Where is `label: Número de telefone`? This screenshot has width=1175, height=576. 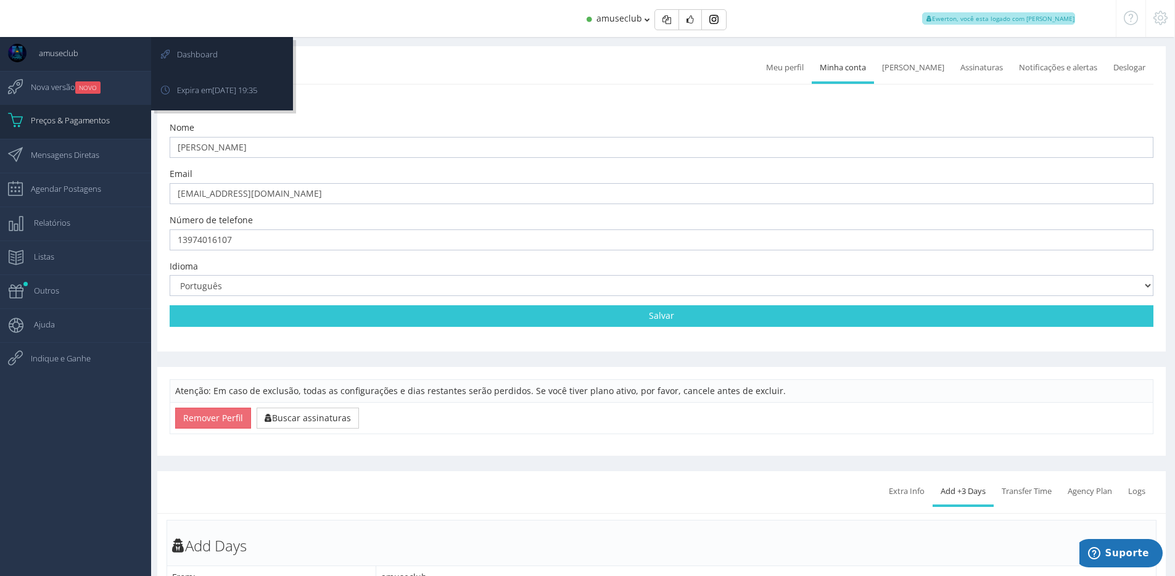 label: Número de telefone is located at coordinates (211, 220).